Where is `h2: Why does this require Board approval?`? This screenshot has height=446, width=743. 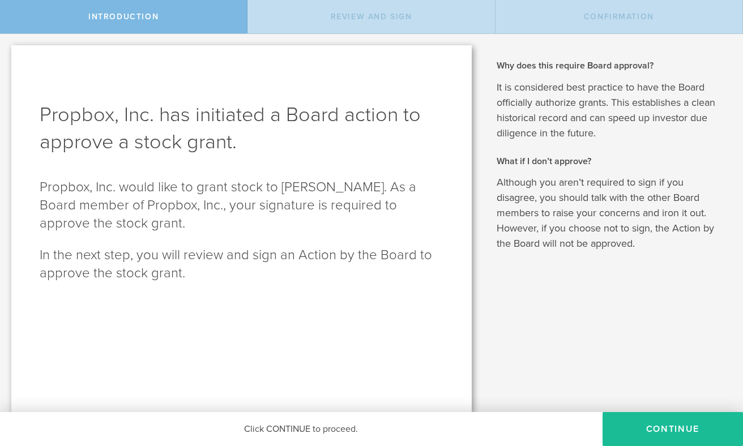
h2: Why does this require Board approval? is located at coordinates (611, 66).